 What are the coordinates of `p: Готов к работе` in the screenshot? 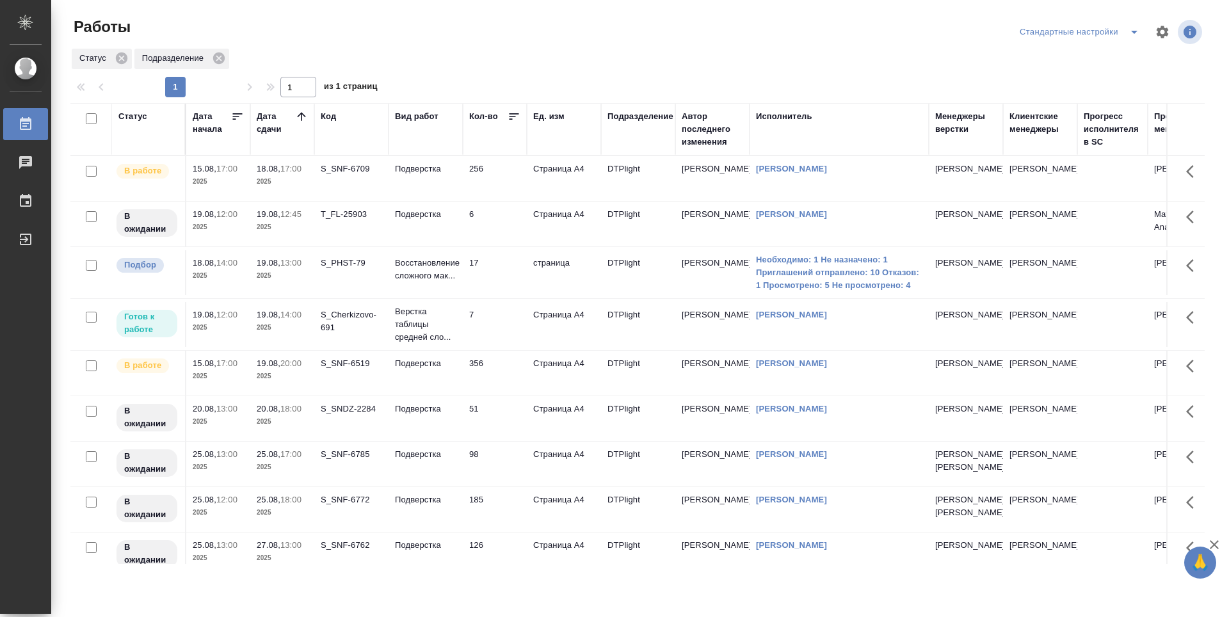 It's located at (147, 323).